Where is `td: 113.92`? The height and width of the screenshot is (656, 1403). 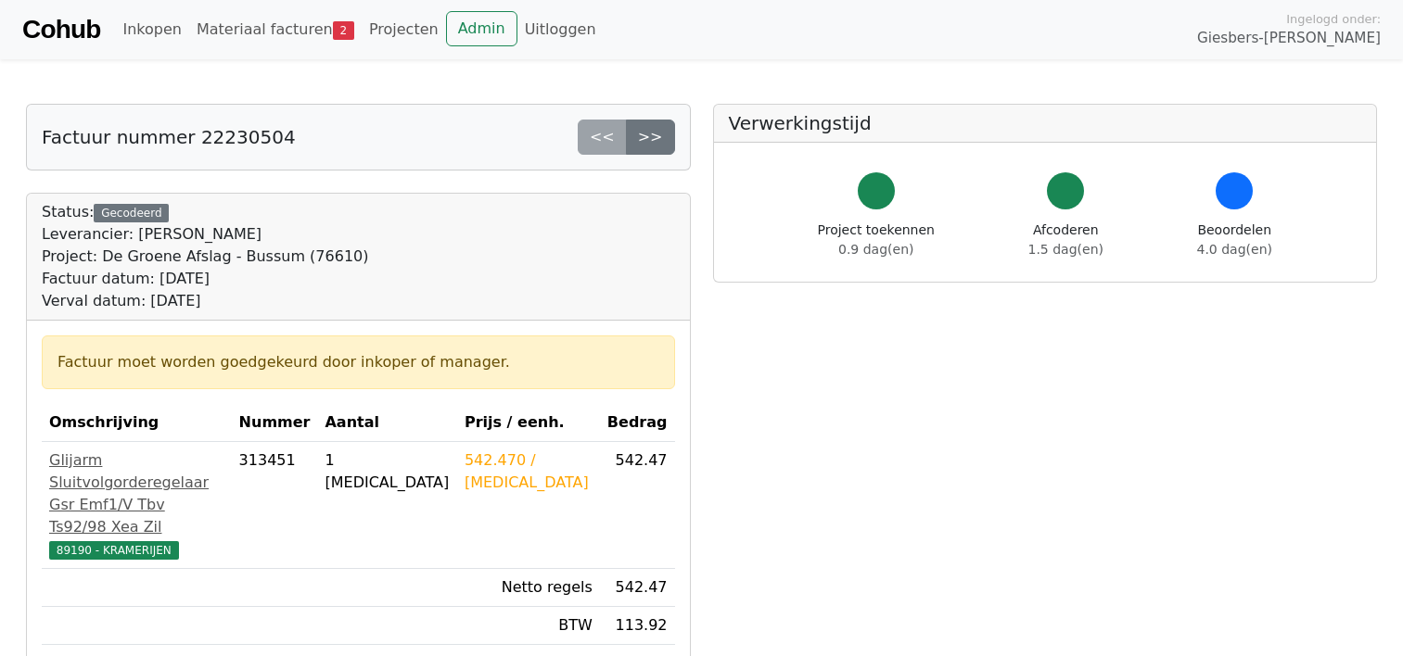 td: 113.92 is located at coordinates (637, 626).